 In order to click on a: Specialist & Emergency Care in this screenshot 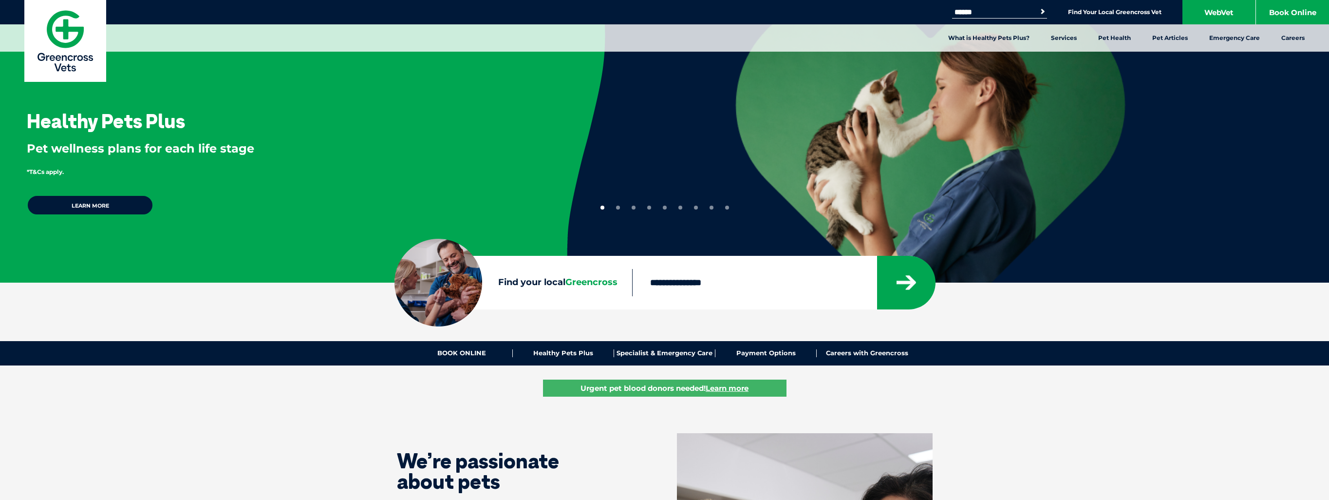, I will do `click(665, 353)`.